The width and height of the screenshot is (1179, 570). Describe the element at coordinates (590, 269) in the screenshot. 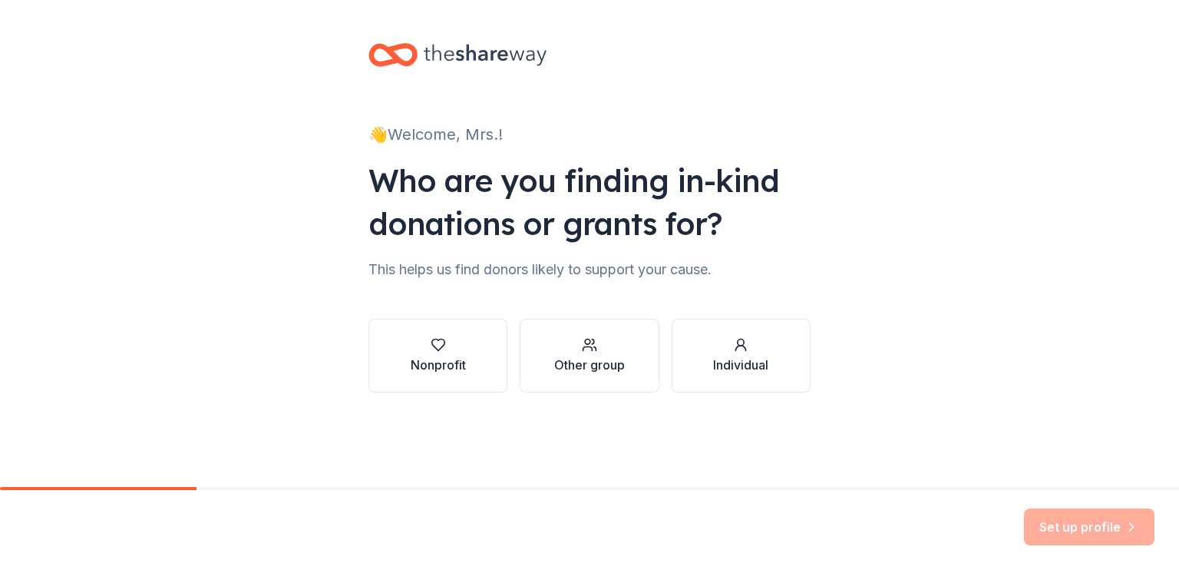

I see `div: This helps us find donors likely to support your cause.` at that location.